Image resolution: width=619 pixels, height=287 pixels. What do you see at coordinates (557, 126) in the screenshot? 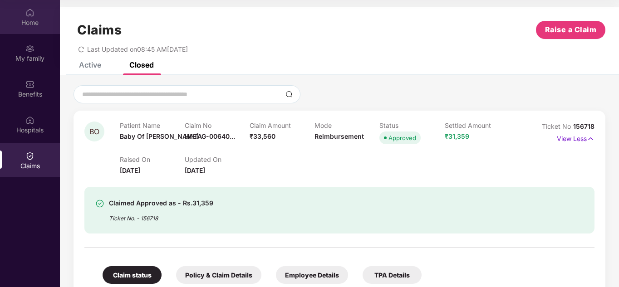
I see `span: Ticket No` at bounding box center [557, 126].